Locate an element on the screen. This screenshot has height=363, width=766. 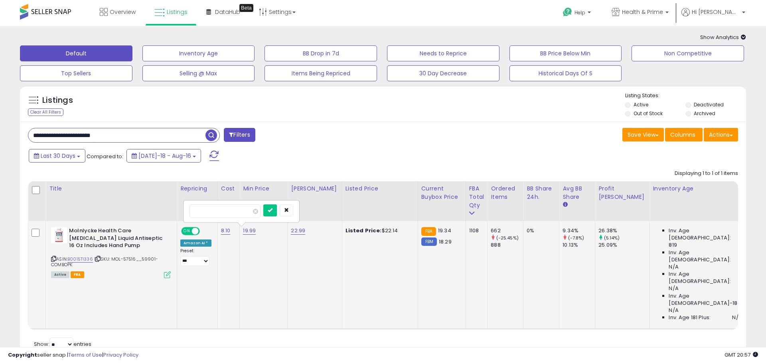
a: 8.10 is located at coordinates (226, 231).